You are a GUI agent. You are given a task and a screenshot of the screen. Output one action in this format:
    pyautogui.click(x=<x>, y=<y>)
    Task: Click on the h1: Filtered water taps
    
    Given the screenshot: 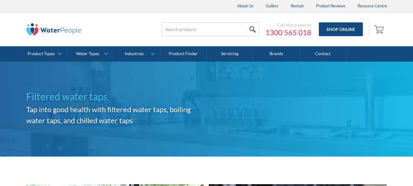 What is the action you would take?
    pyautogui.click(x=117, y=96)
    